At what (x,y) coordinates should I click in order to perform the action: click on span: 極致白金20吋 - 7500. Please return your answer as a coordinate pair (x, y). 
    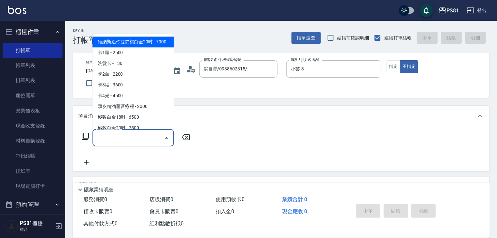
    Looking at the image, I should click on (133, 128).